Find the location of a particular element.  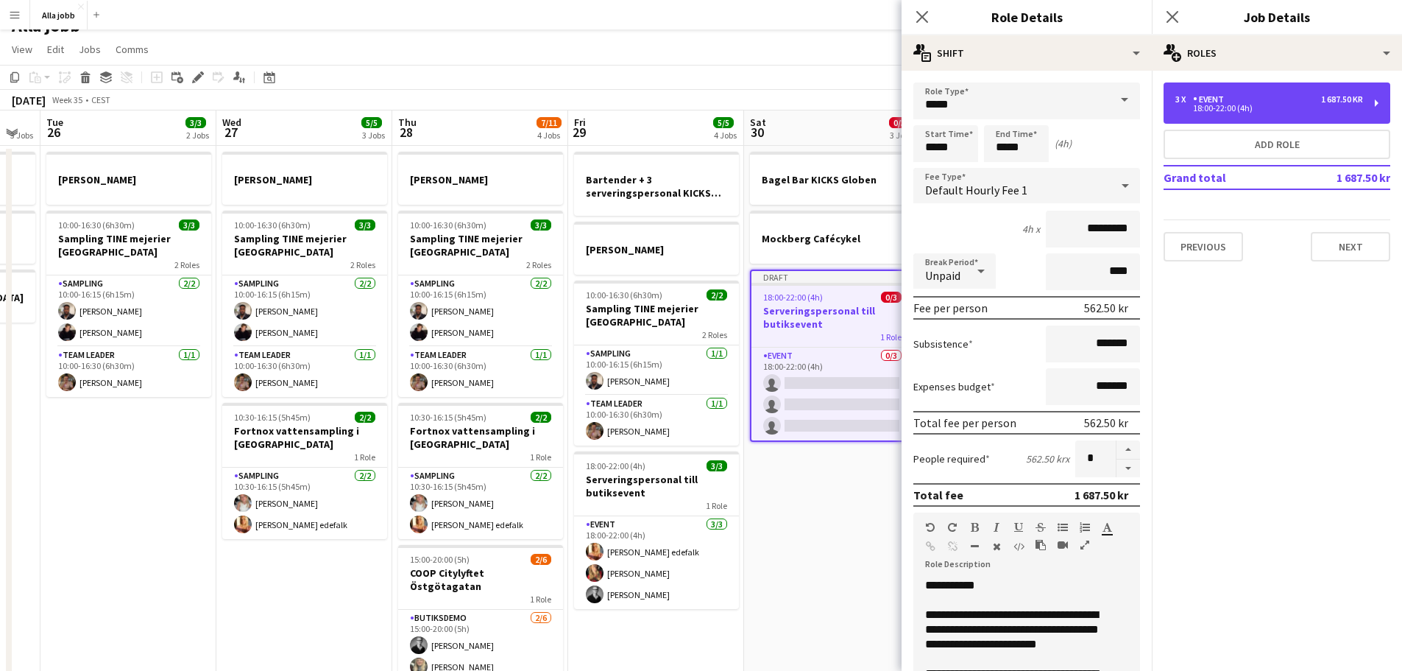

button: Unordered List is located at coordinates (1063, 527).